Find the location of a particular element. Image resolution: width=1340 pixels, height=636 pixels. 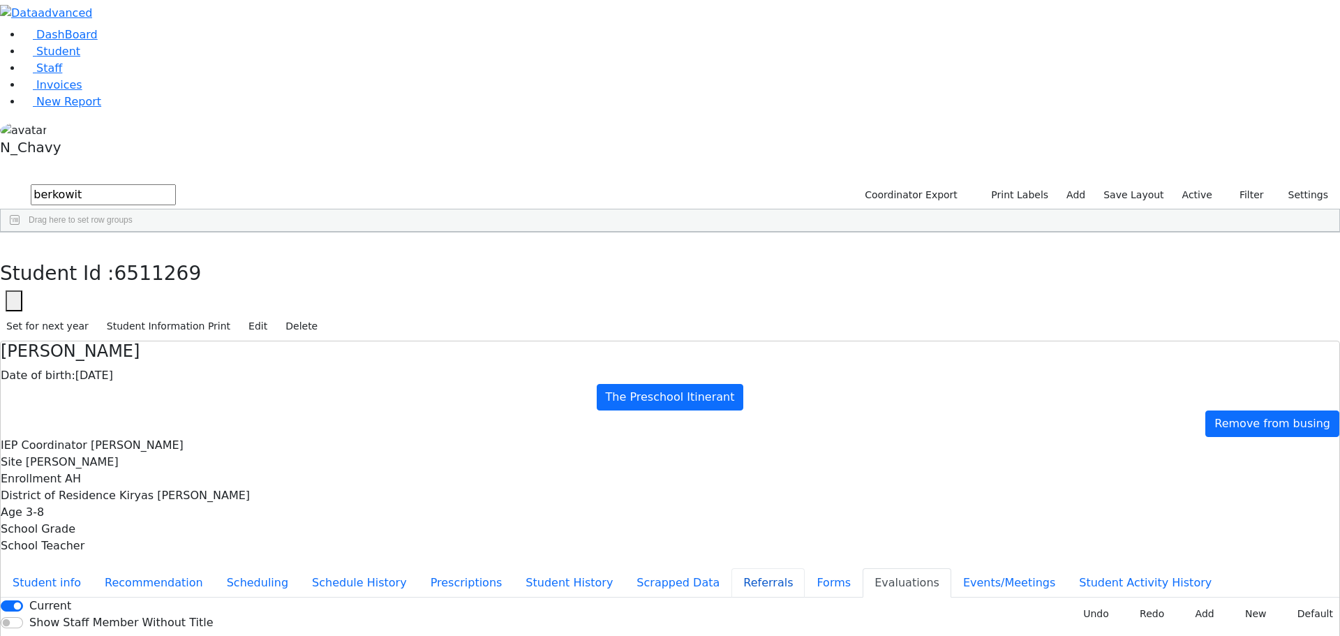

button: Coordinator Export is located at coordinates (910, 195).